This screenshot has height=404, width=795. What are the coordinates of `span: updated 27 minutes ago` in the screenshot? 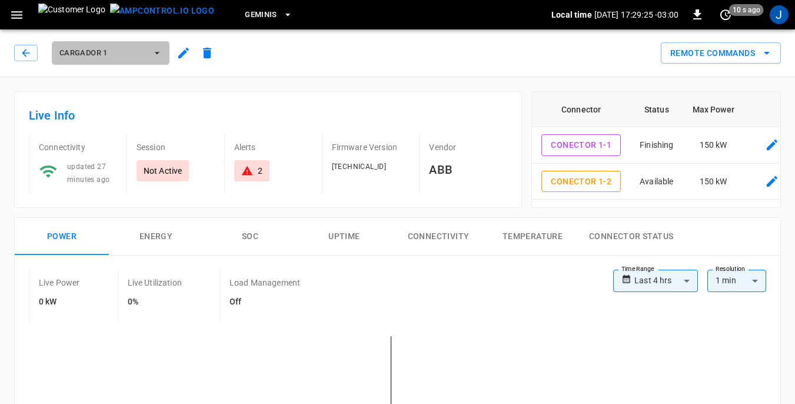 It's located at (88, 173).